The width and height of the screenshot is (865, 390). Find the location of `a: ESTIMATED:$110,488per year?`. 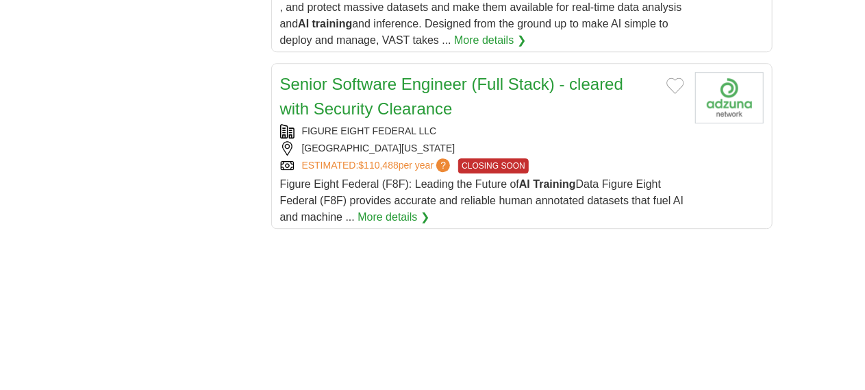

a: ESTIMATED:$110,488per year? is located at coordinates (377, 166).